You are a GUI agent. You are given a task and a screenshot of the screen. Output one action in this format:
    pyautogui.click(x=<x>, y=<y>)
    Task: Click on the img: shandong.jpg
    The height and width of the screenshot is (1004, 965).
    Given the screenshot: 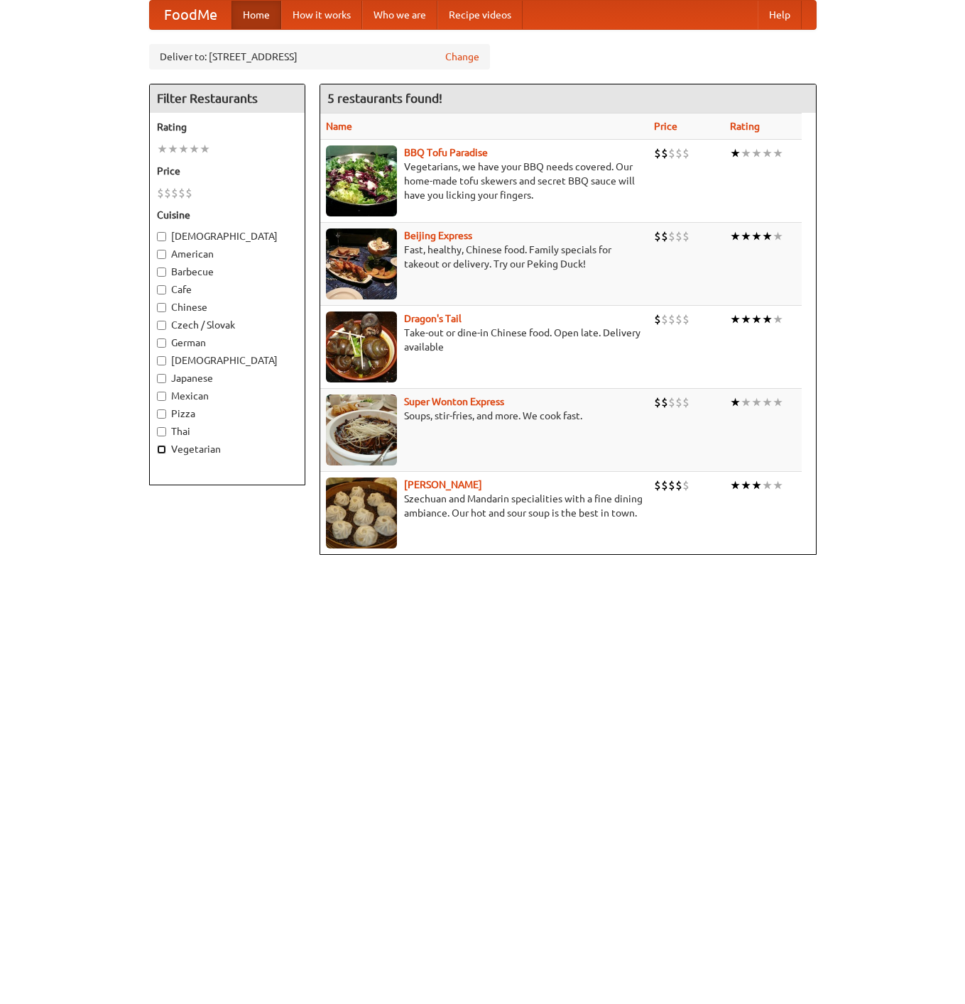 What is the action you would take?
    pyautogui.click(x=361, y=513)
    